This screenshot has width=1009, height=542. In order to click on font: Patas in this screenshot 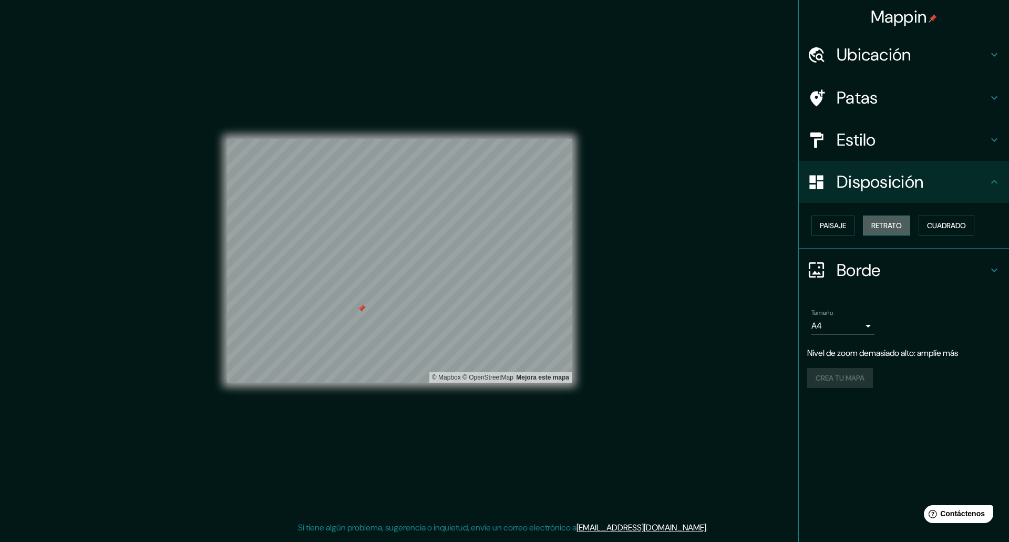, I will do `click(857, 98)`.